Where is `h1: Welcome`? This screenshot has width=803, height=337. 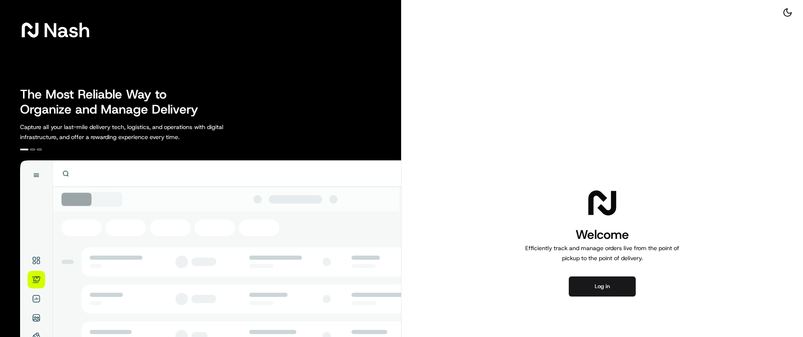
h1: Welcome is located at coordinates (602, 235).